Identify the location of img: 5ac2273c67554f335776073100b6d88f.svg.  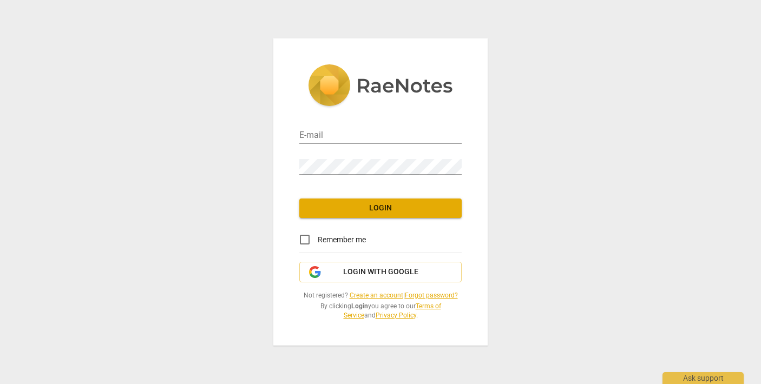
(381, 87).